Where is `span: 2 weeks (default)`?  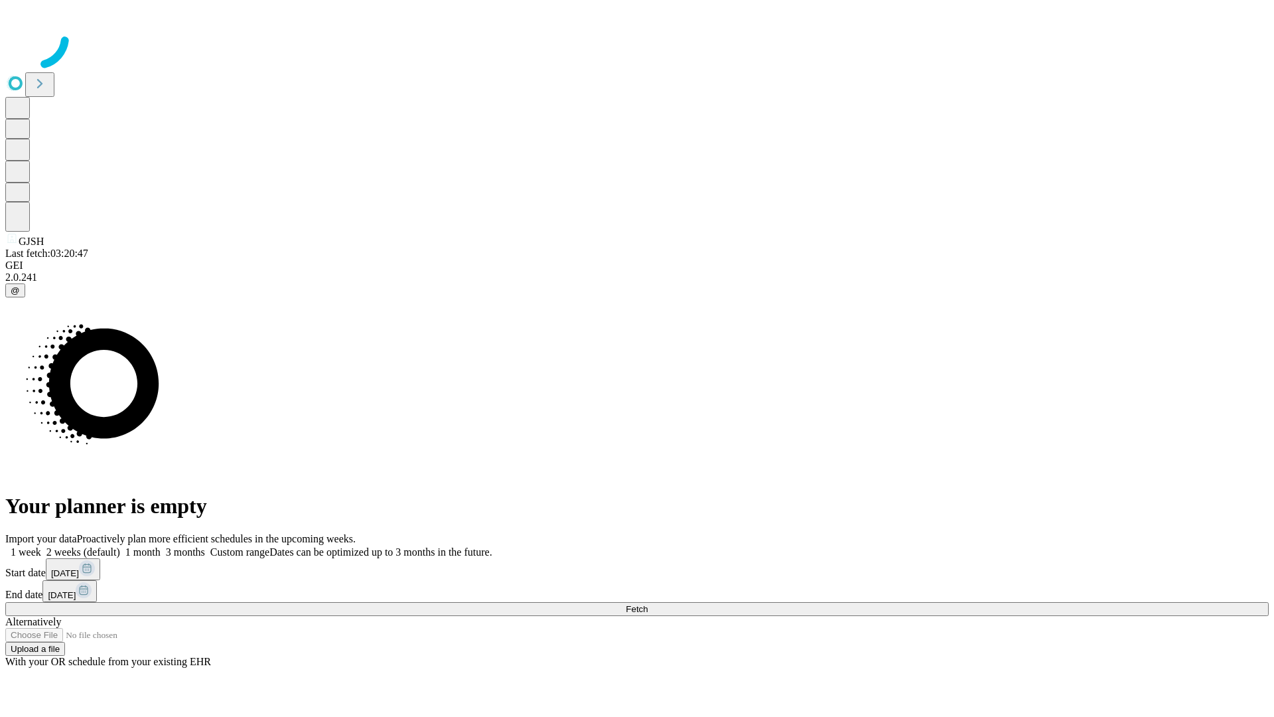 span: 2 weeks (default) is located at coordinates (83, 551).